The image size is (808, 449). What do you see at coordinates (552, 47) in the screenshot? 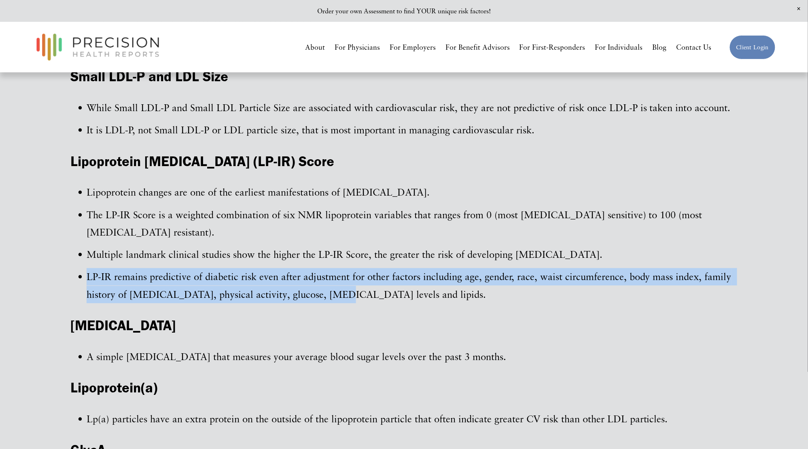
I see `a: For First-Responders` at bounding box center [552, 47].